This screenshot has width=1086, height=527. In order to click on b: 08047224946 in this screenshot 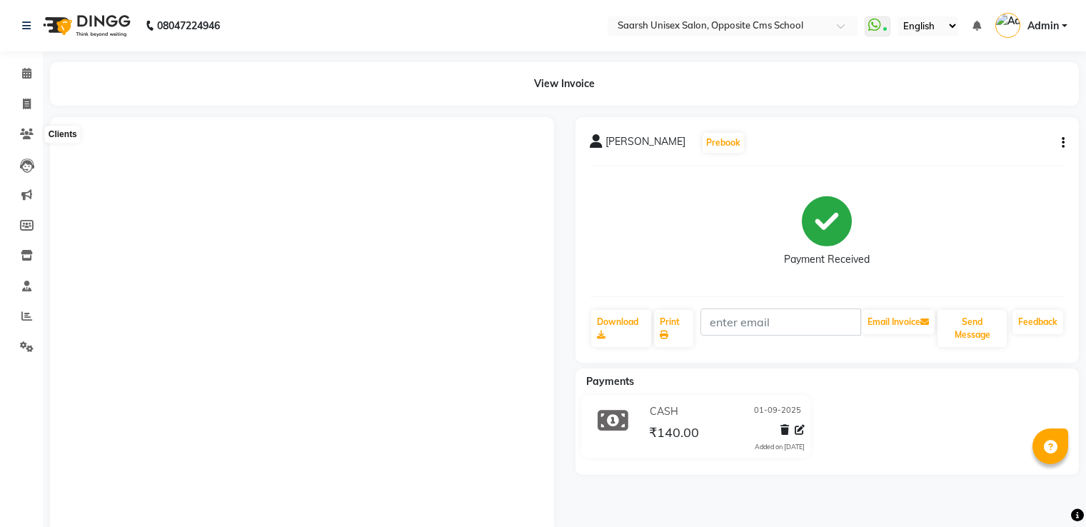, I will do `click(188, 26)`.